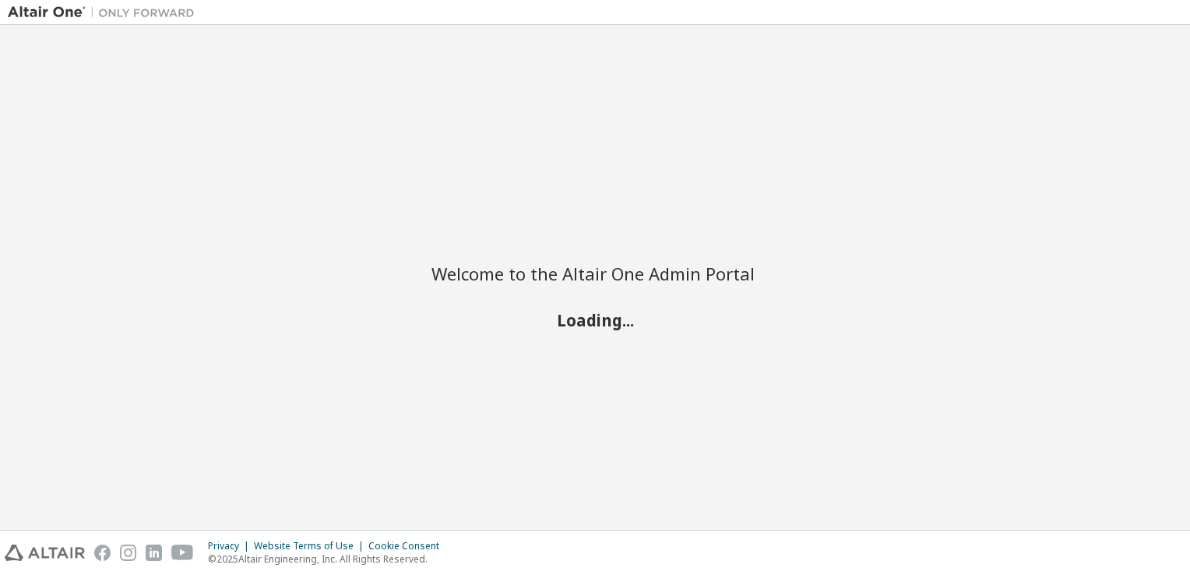 The width and height of the screenshot is (1190, 575). What do you see at coordinates (408, 546) in the screenshot?
I see `div: Cookie Consent` at bounding box center [408, 546].